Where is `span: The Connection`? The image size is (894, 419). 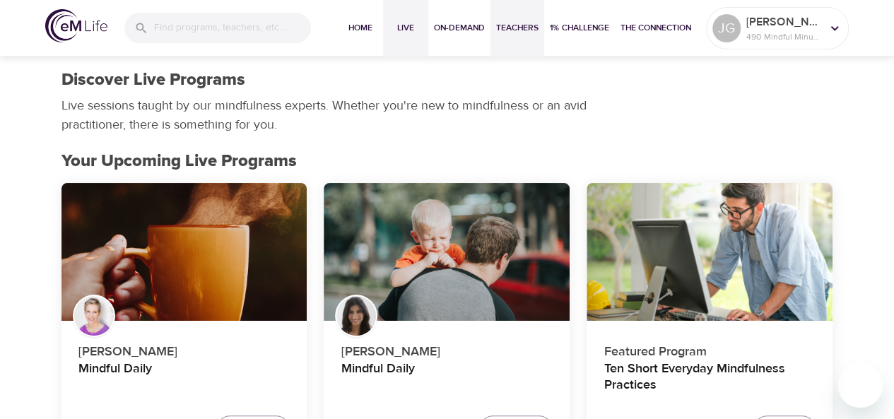 span: The Connection is located at coordinates (656, 28).